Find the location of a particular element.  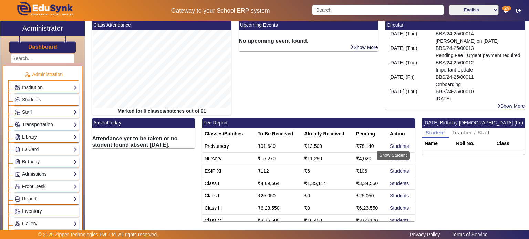

input: Search is located at coordinates (377, 10).